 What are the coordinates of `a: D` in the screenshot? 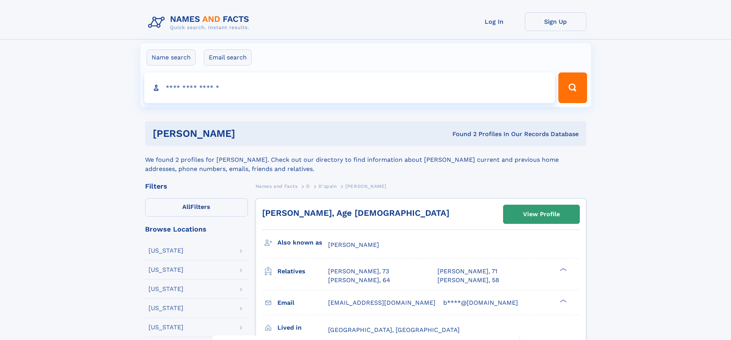 It's located at (308, 186).